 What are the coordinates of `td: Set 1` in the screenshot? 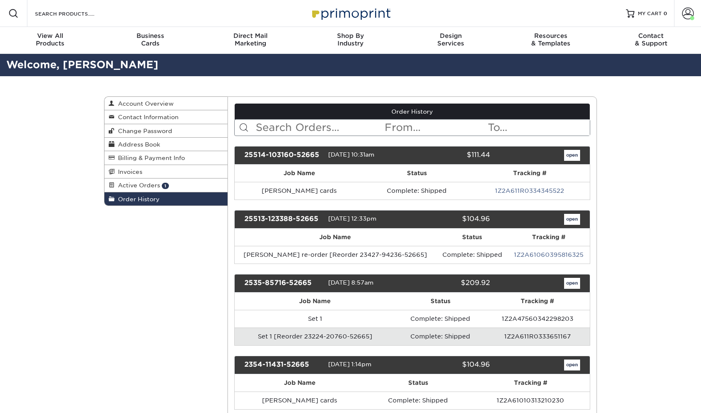 It's located at (315, 319).